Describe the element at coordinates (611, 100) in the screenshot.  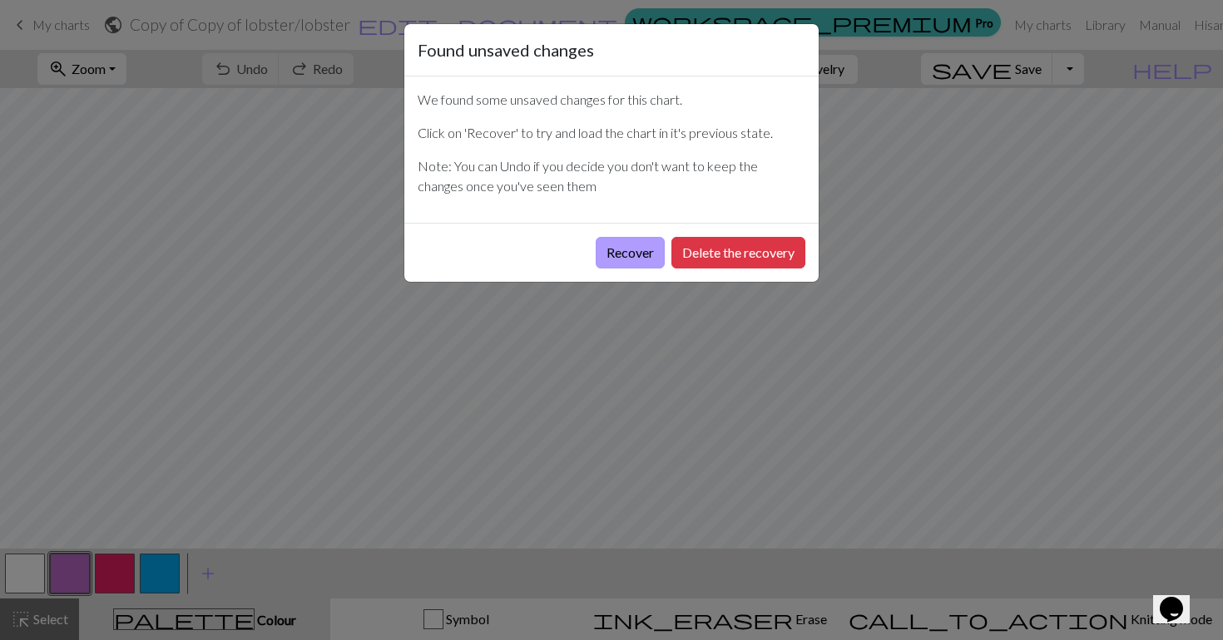
I see `p: We found some unsaved changes for this chart.` at that location.